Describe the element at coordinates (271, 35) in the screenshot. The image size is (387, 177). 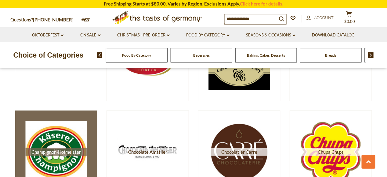
I see `a: Seasons & Occasions` at that location.